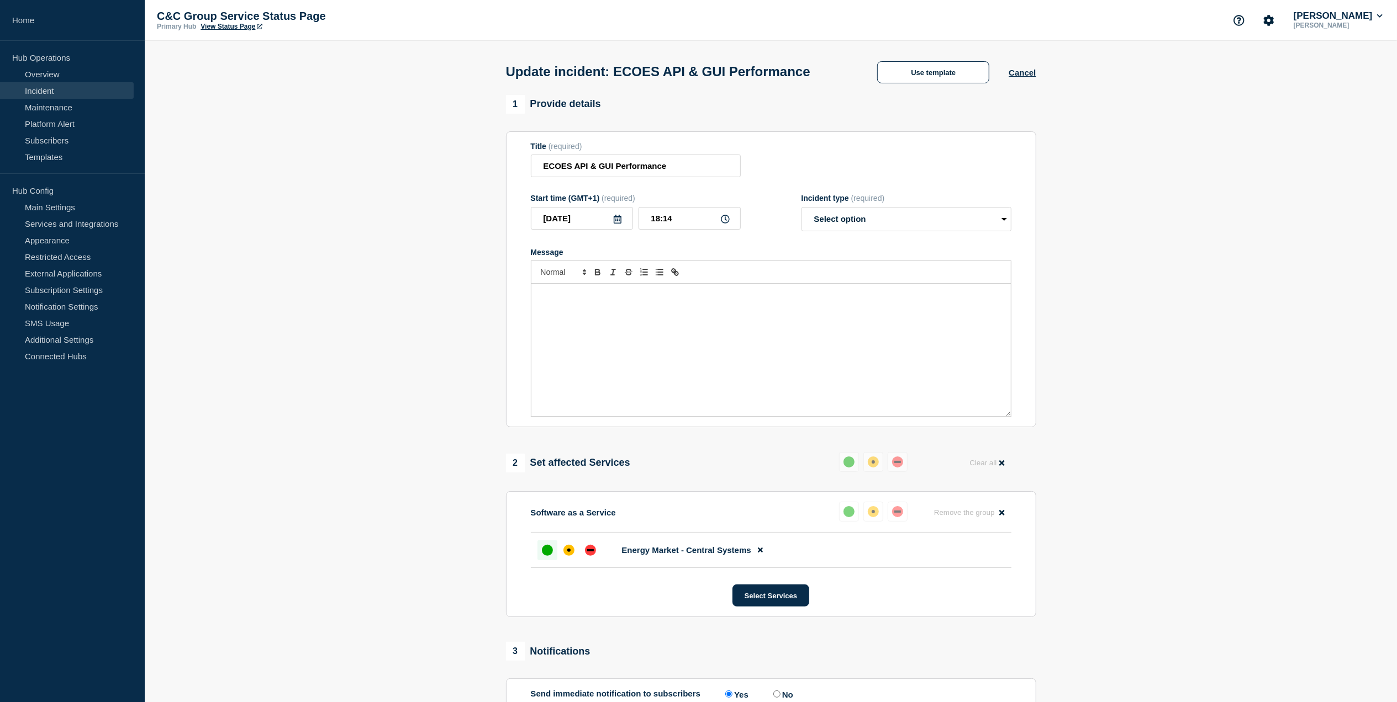 This screenshot has width=1397, height=702. I want to click on button: Cancel, so click(1022, 72).